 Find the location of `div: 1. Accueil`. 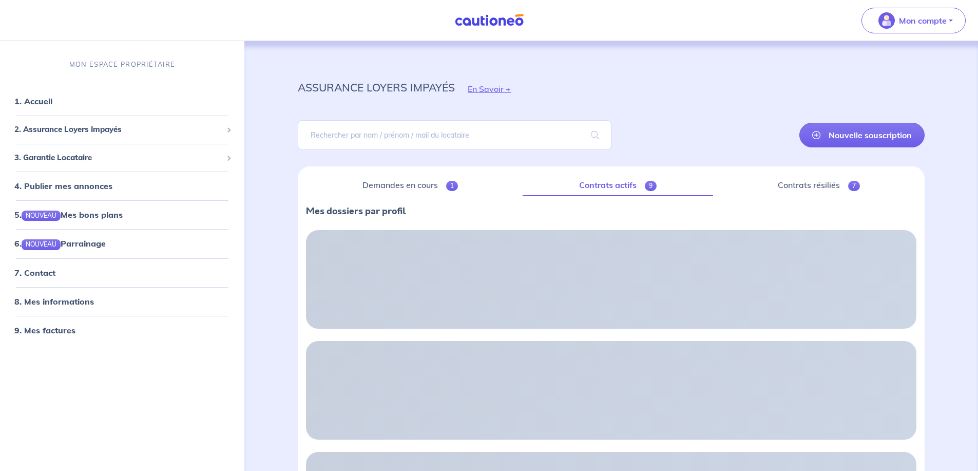

div: 1. Accueil is located at coordinates (122, 101).